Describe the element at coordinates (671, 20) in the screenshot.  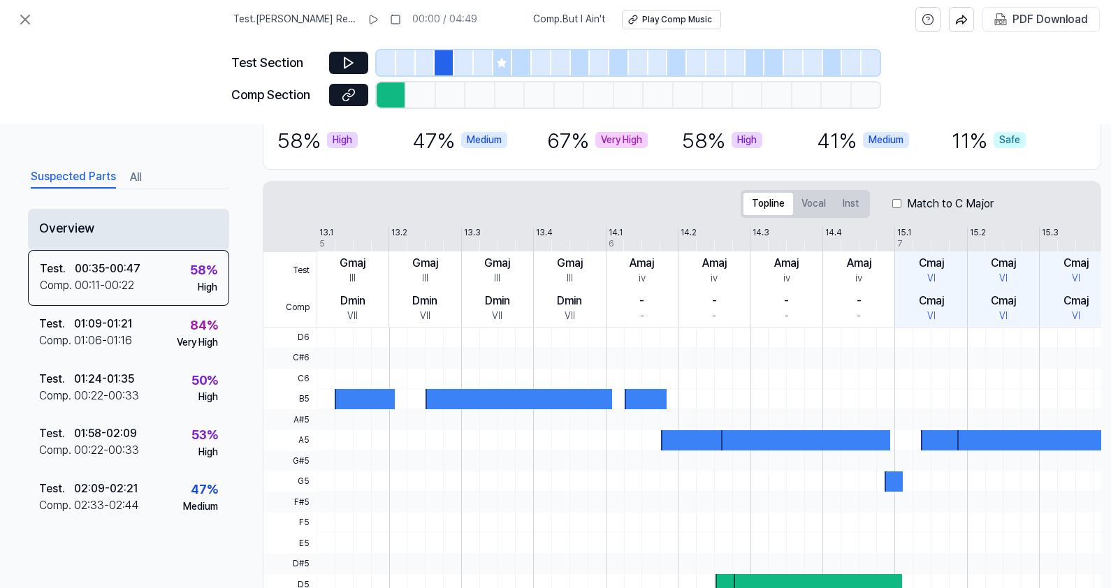
I see `button: Play Comp Music` at that location.